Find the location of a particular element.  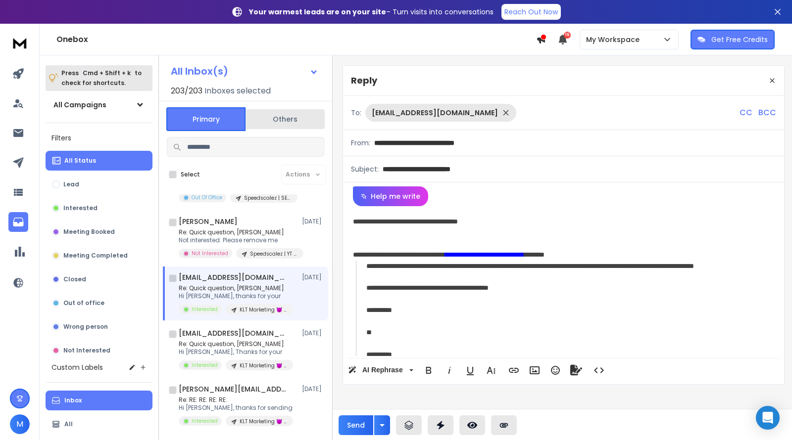

p: Reach Out Now is located at coordinates (531, 12).